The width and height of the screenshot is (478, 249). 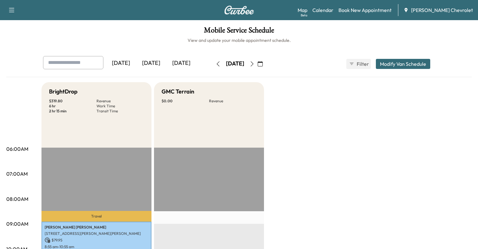 I want to click on button: Modify Van Schedule, so click(x=403, y=64).